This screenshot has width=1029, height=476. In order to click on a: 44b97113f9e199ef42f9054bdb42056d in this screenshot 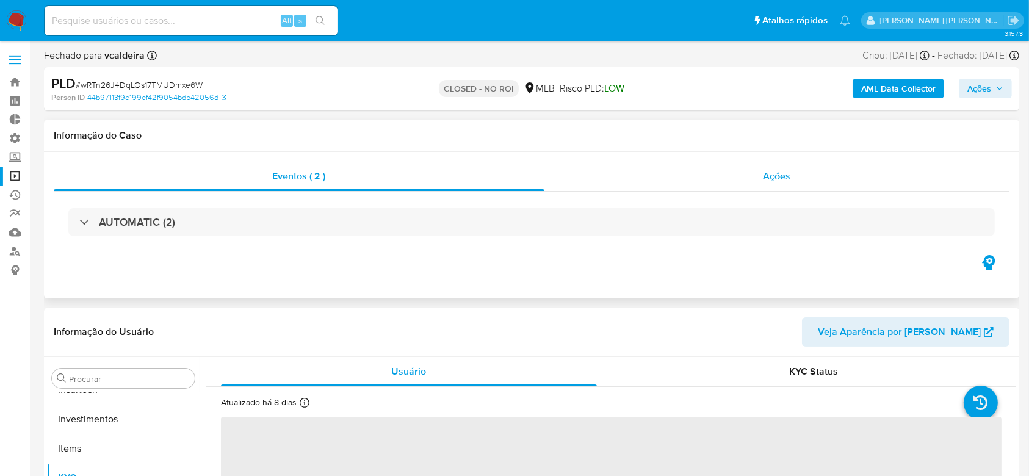, I will do `click(157, 98)`.